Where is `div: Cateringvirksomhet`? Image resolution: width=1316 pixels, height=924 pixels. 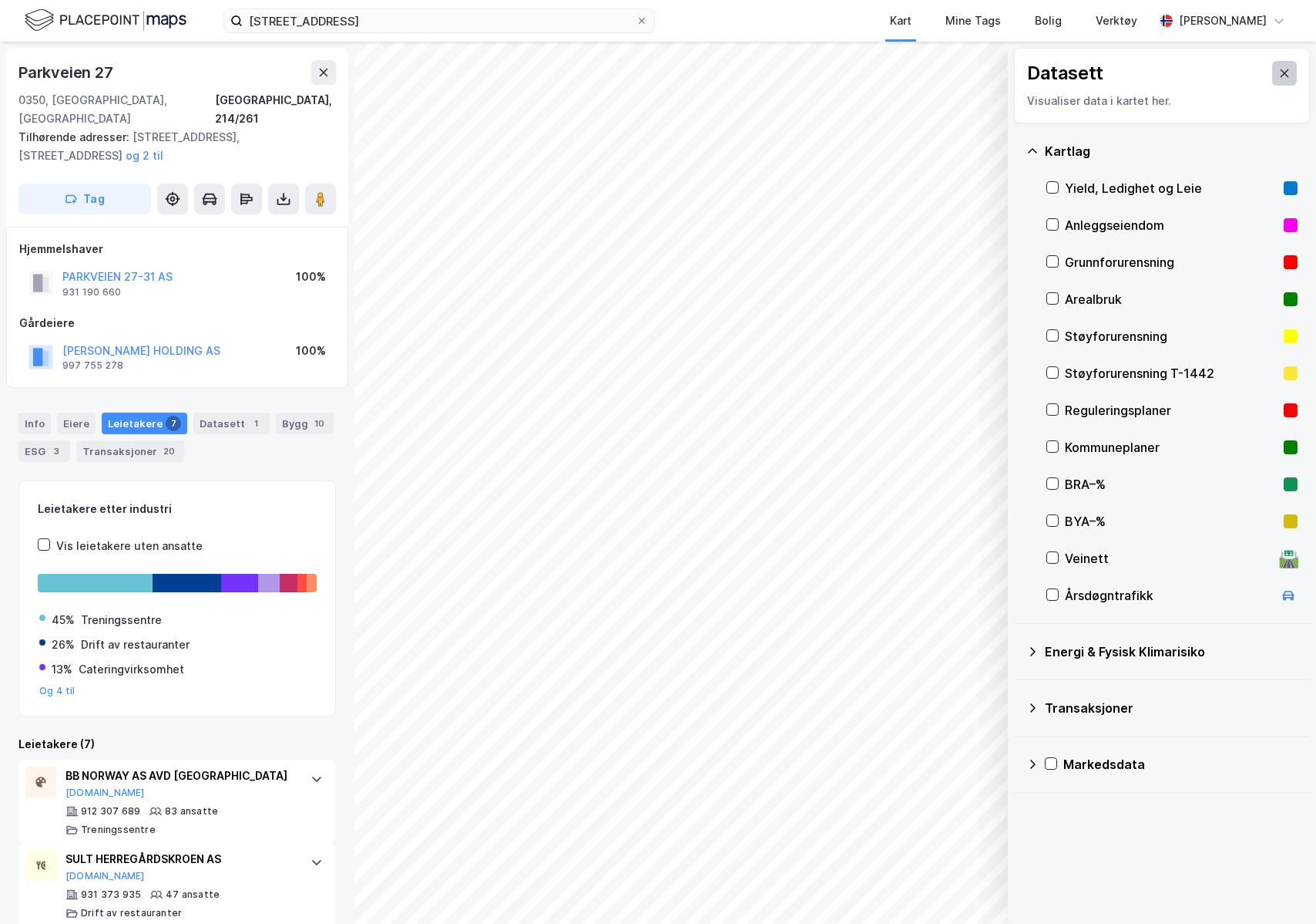
div: Cateringvirksomhet is located at coordinates (131, 669).